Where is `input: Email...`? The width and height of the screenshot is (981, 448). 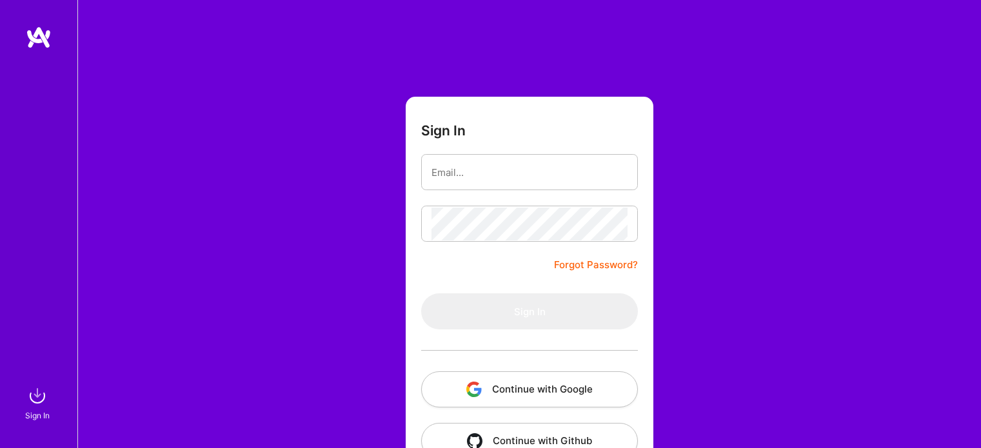 input: Email... is located at coordinates (530, 172).